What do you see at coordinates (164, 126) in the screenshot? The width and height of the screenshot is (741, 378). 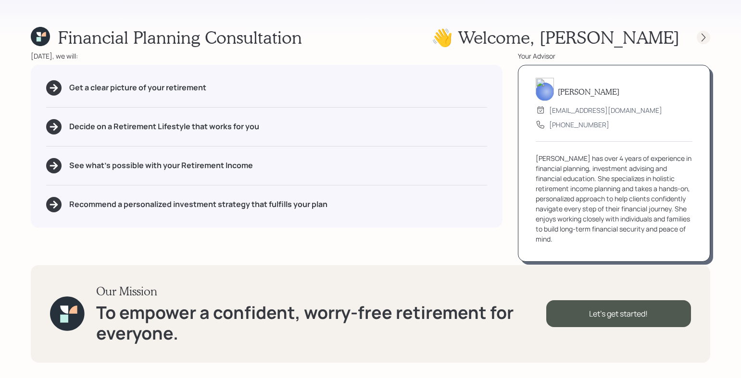 I see `h5: Decide on a Retirement Lifestyle that works for you` at bounding box center [164, 126].